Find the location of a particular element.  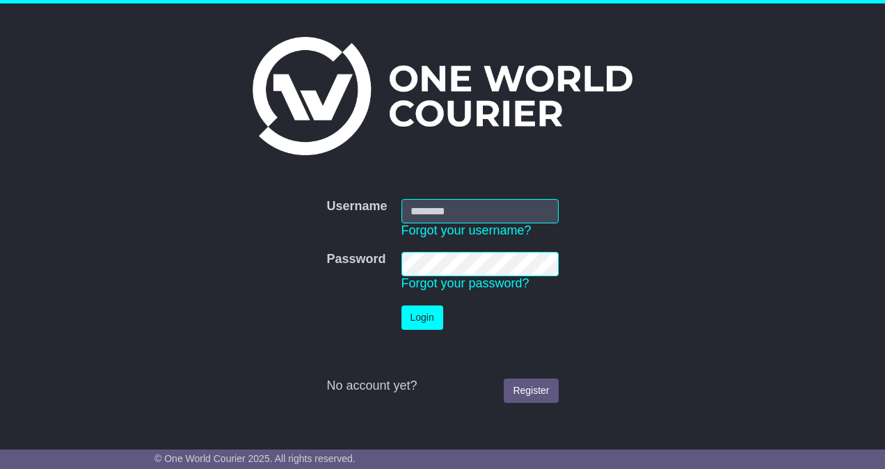

a: Register is located at coordinates (531, 390).